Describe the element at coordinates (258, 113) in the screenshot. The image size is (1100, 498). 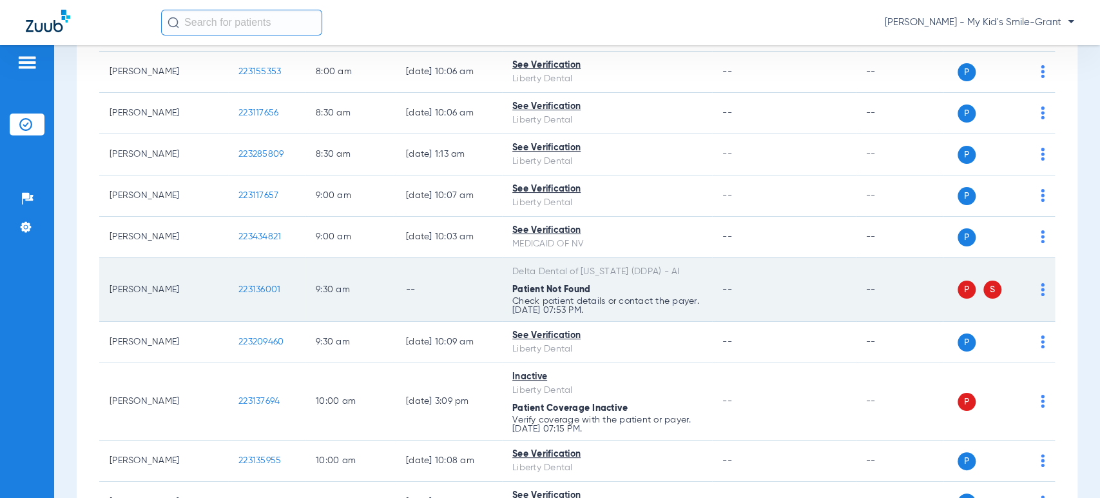
I see `span: 223117656` at that location.